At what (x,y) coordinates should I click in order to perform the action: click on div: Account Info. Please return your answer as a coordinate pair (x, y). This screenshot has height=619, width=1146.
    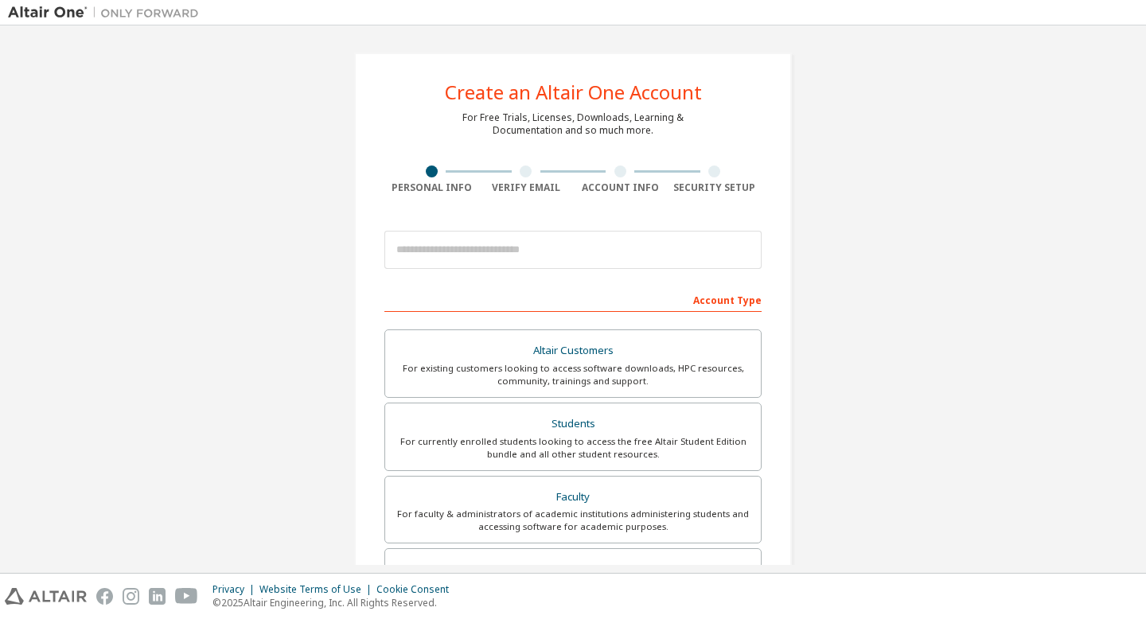
    Looking at the image, I should click on (620, 188).